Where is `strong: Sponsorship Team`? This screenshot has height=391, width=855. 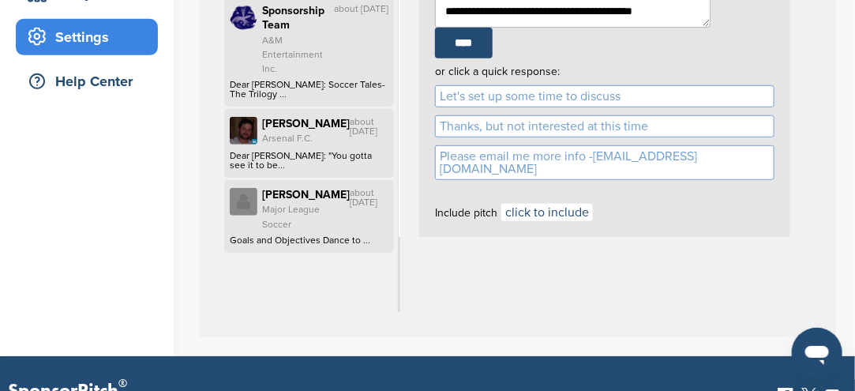
strong: Sponsorship Team is located at coordinates (293, 17).